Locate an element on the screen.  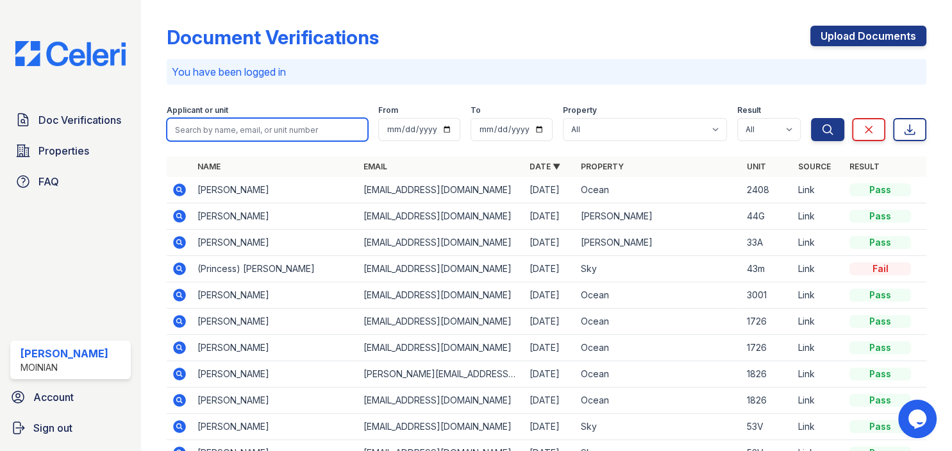
a: Account is located at coordinates (71, 397).